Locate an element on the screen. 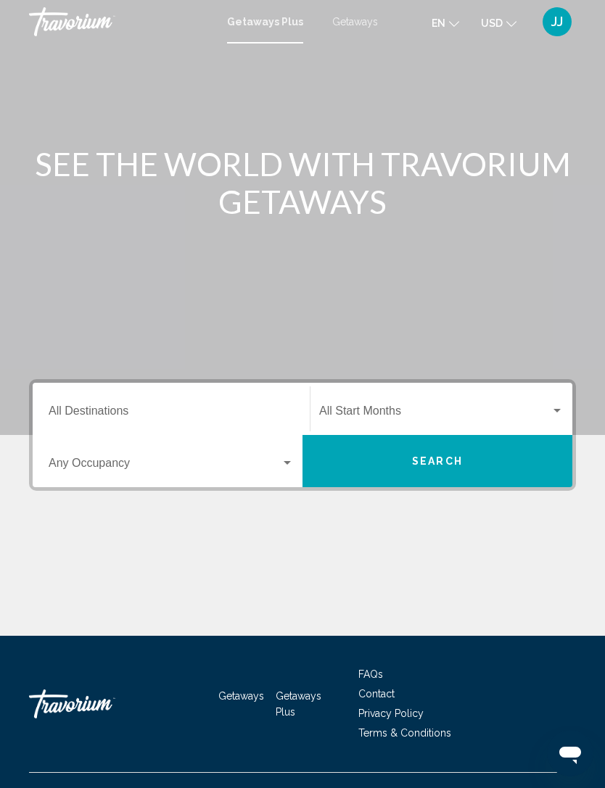 The width and height of the screenshot is (605, 788). button: Change currency is located at coordinates (498, 22).